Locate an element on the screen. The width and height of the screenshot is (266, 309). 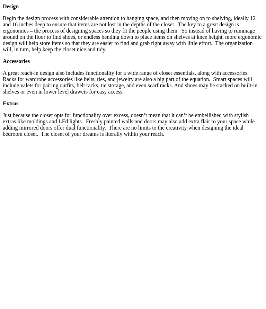
strong: Accessories is located at coordinates (16, 61).